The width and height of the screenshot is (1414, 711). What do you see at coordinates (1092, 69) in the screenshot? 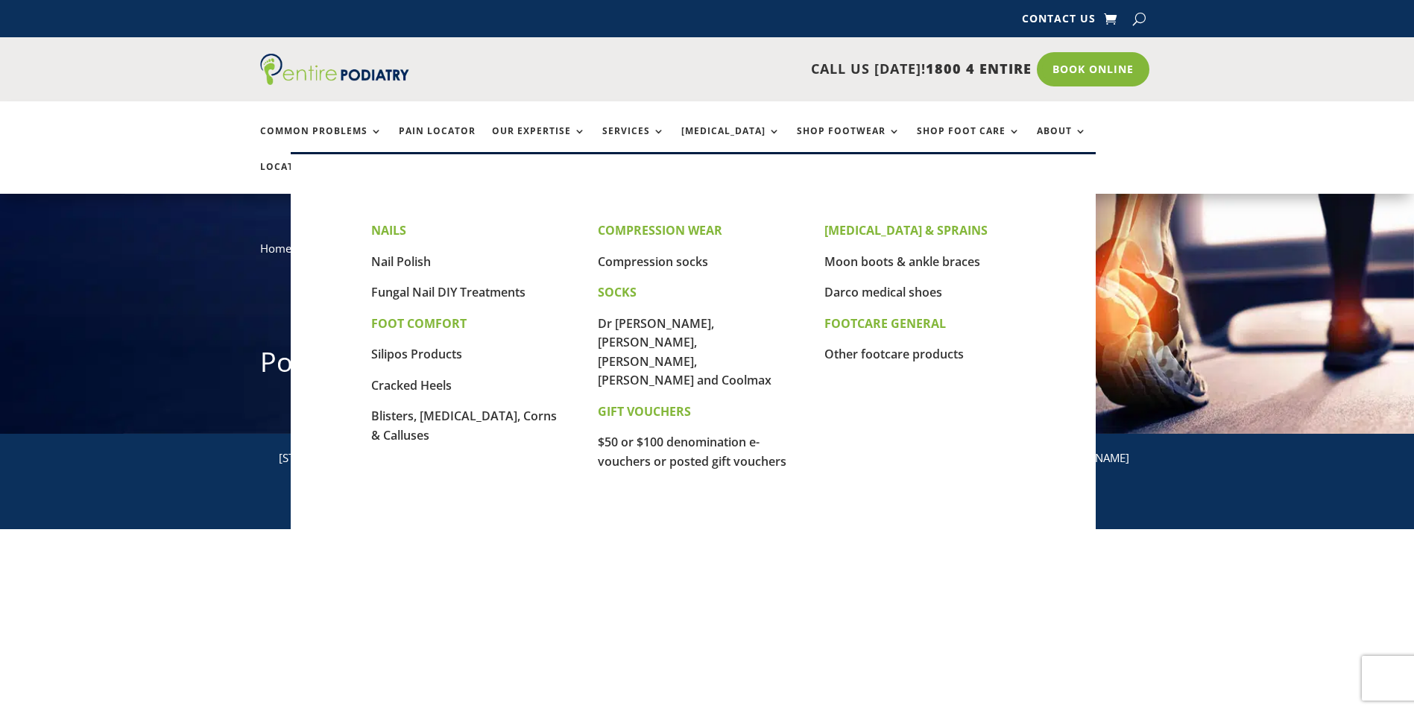
I see `a: Book Online` at bounding box center [1092, 69].